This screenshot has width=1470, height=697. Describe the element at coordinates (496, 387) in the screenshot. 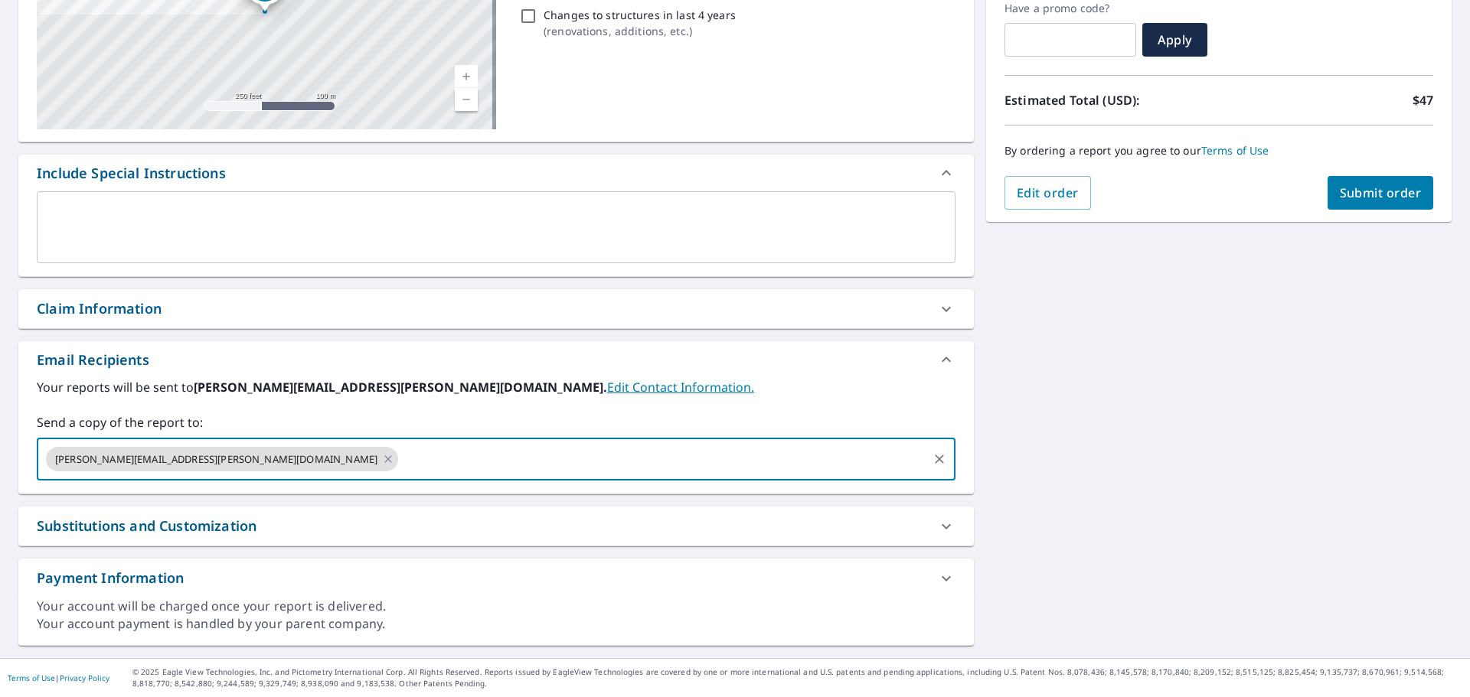

I see `label: Your reports will be sent to` at that location.